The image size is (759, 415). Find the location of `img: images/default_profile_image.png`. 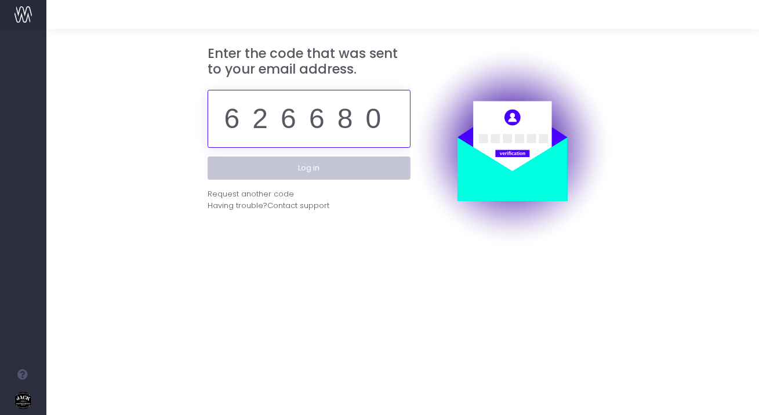

img: images/default_profile_image.png is located at coordinates (23, 401).